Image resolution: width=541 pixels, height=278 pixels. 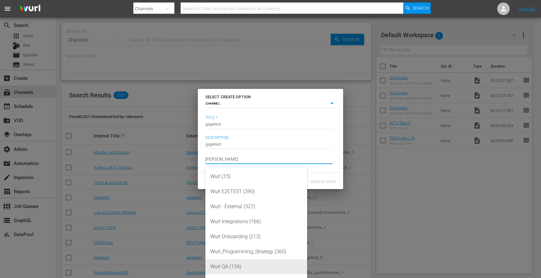 I want to click on span: Description, so click(x=269, y=138).